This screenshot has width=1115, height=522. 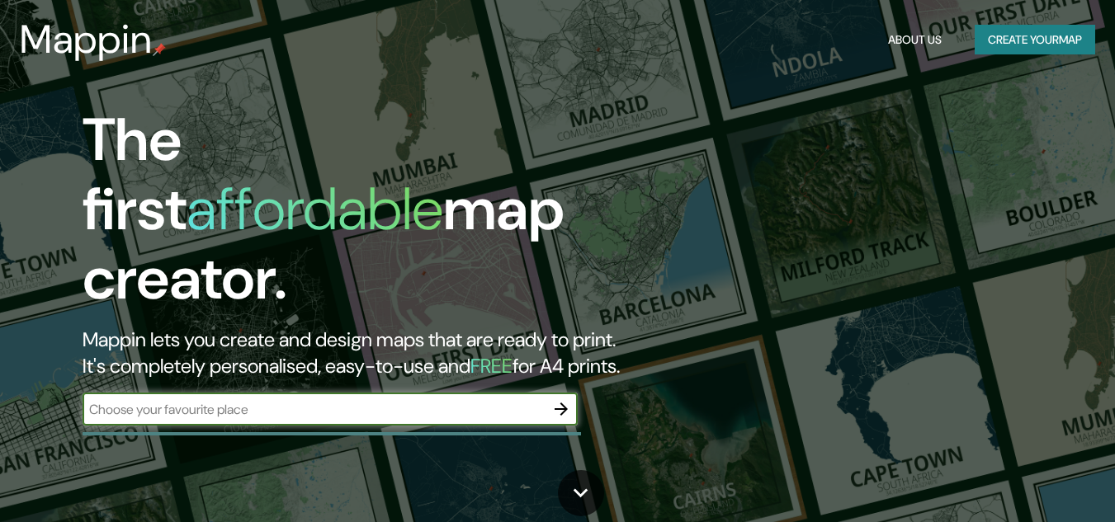 What do you see at coordinates (491, 366) in the screenshot?
I see `h5: FREE` at bounding box center [491, 366].